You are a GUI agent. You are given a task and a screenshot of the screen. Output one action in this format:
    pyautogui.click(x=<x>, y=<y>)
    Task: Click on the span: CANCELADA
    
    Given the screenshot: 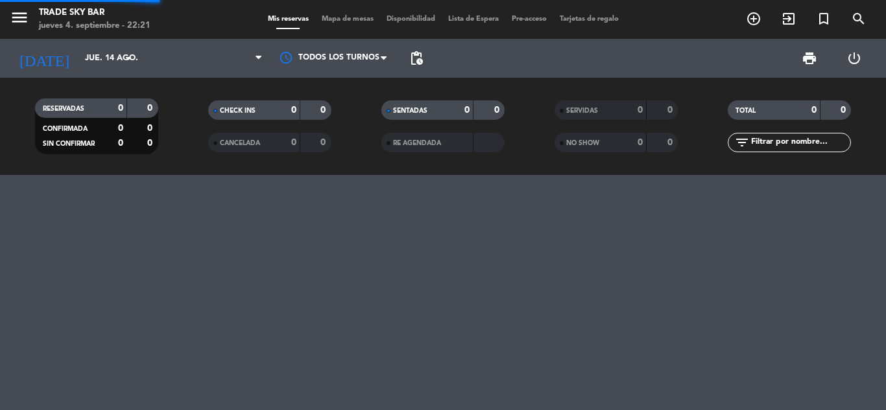 What is the action you would take?
    pyautogui.click(x=240, y=143)
    